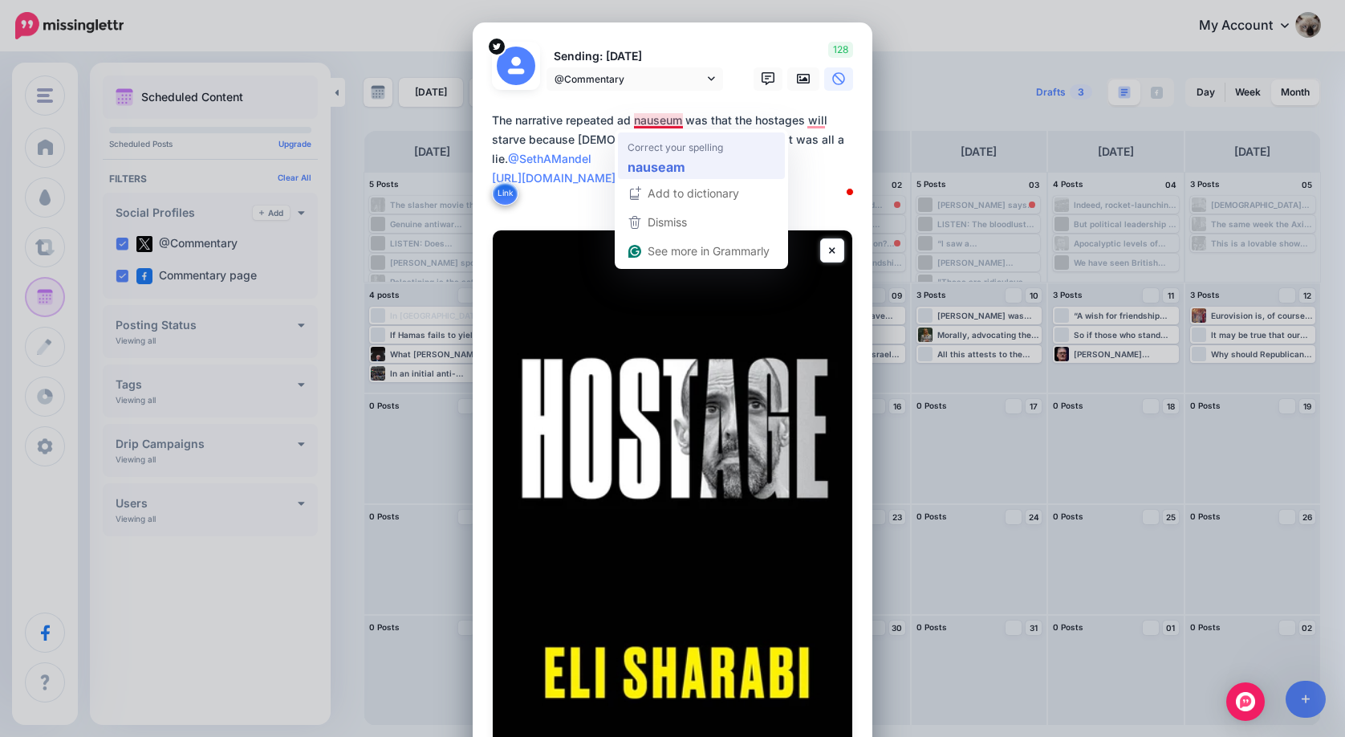  Describe the element at coordinates (516, 66) in the screenshot. I see `img: user_default_image.png` at that location.